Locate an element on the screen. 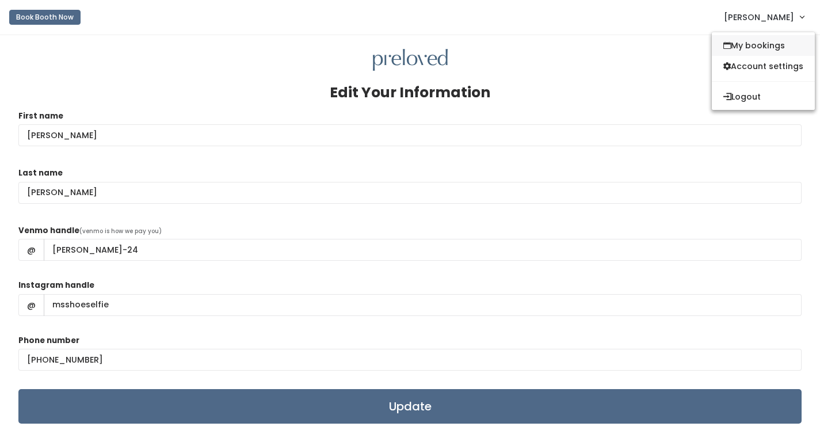 Image resolution: width=820 pixels, height=434 pixels. label: Phone number is located at coordinates (49, 341).